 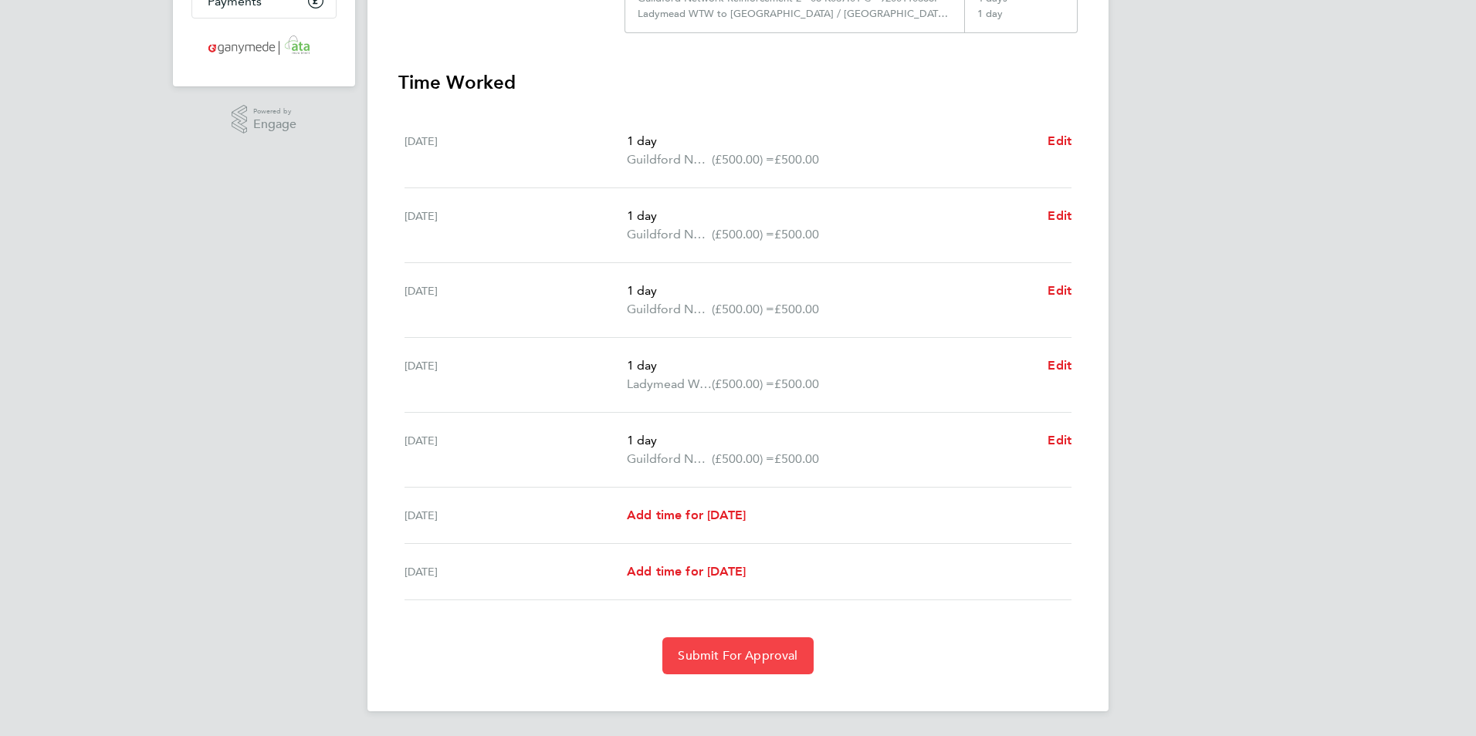 What do you see at coordinates (737, 656) in the screenshot?
I see `button: Submit For Approval` at bounding box center [737, 656].